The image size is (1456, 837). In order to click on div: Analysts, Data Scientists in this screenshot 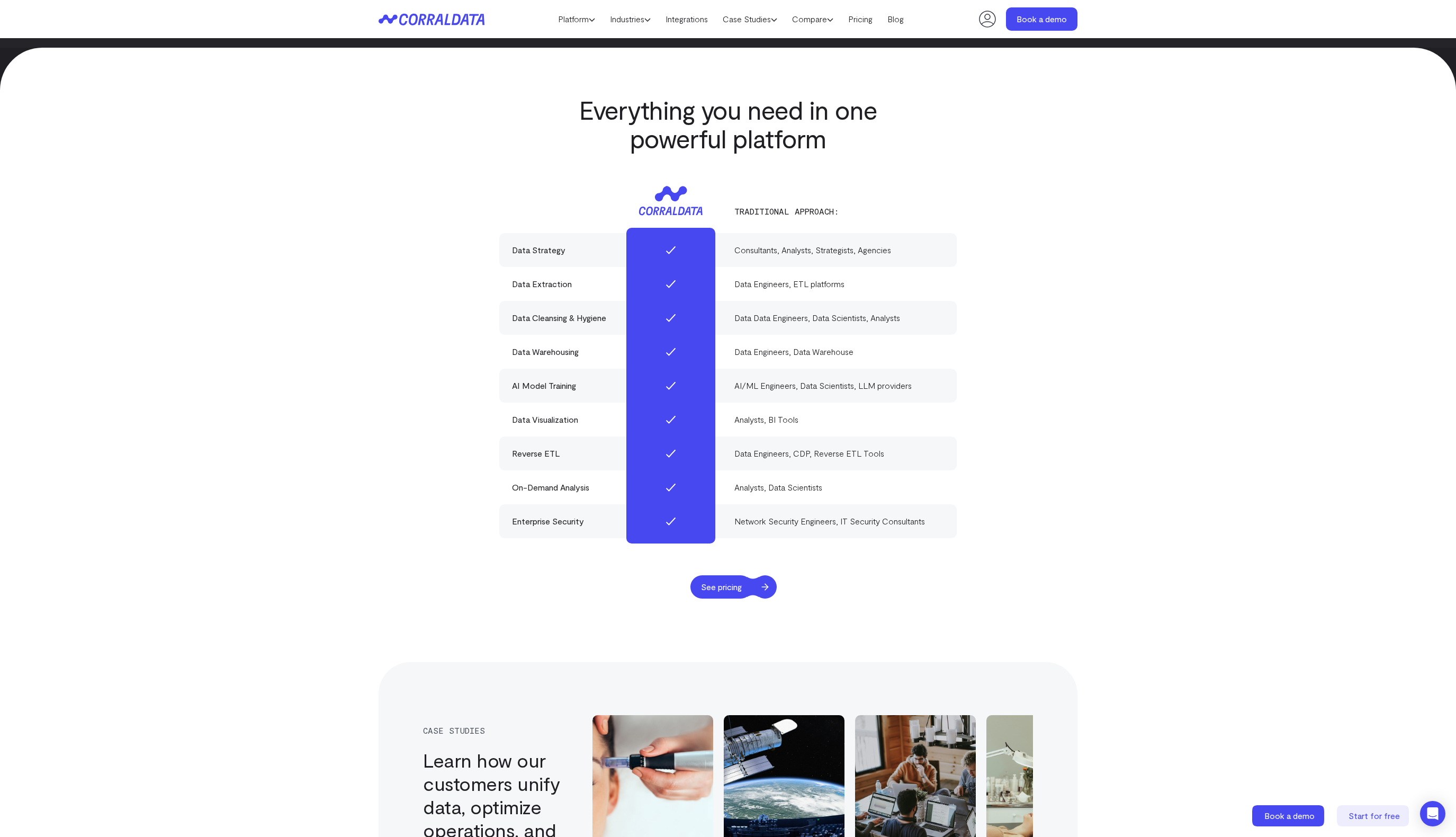, I will do `click(840, 487)`.